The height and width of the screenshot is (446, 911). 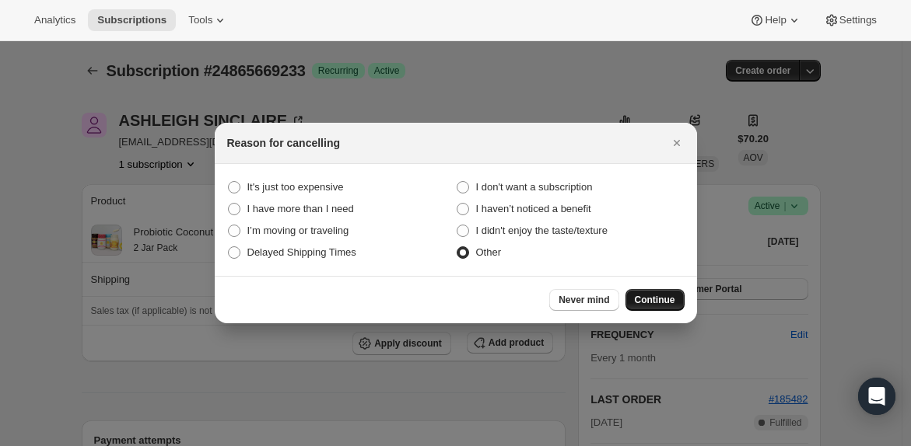 What do you see at coordinates (534, 187) in the screenshot?
I see `span: I don't want a subscription` at bounding box center [534, 187].